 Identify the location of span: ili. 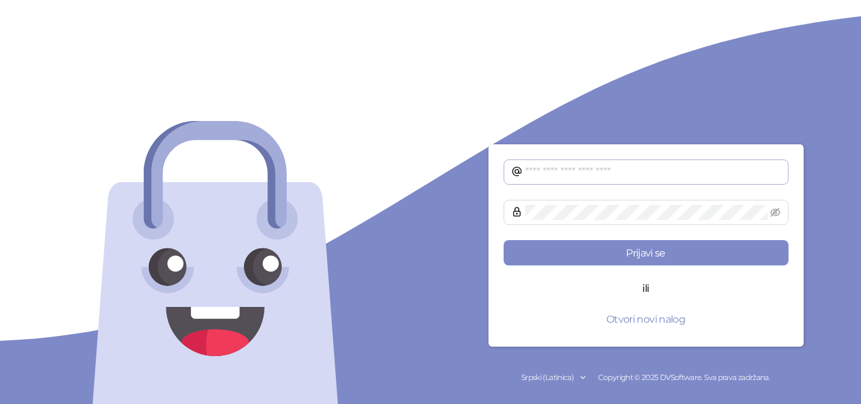
(646, 288).